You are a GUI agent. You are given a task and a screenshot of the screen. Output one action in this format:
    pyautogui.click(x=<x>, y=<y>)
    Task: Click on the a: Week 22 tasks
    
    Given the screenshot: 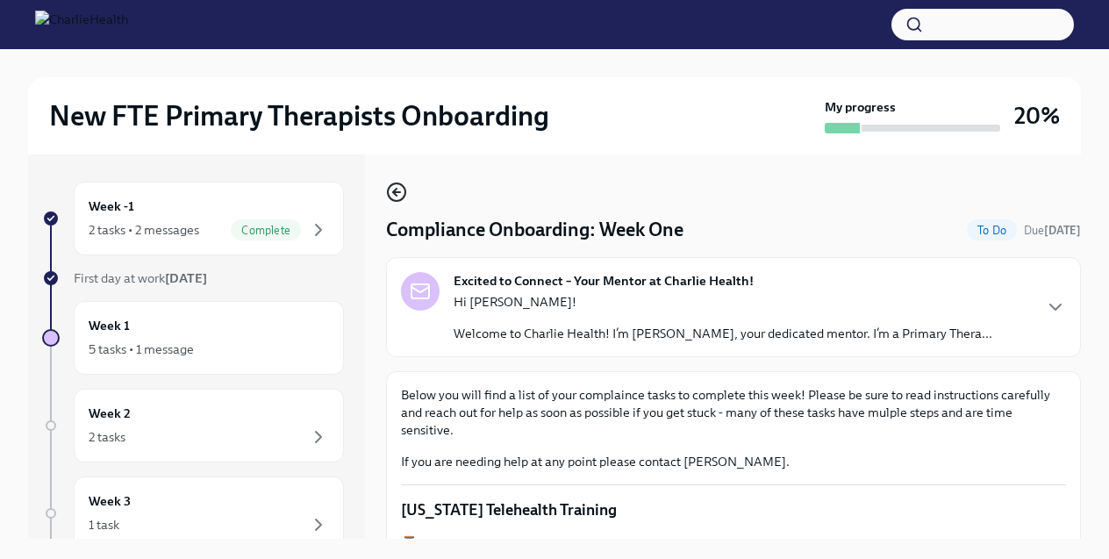 What is the action you would take?
    pyautogui.click(x=193, y=425)
    